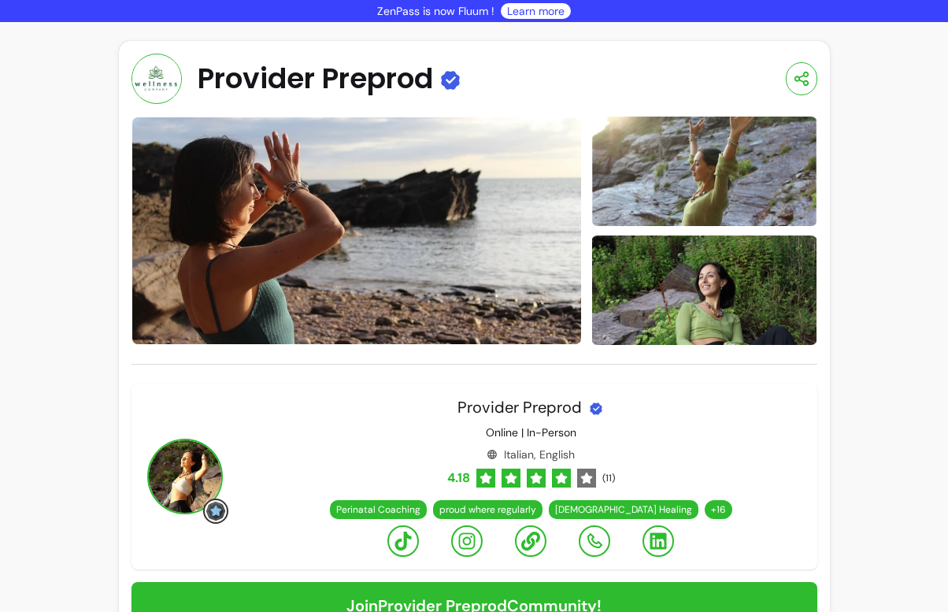  Describe the element at coordinates (378, 509) in the screenshot. I see `span: Perinatal Coaching` at that location.